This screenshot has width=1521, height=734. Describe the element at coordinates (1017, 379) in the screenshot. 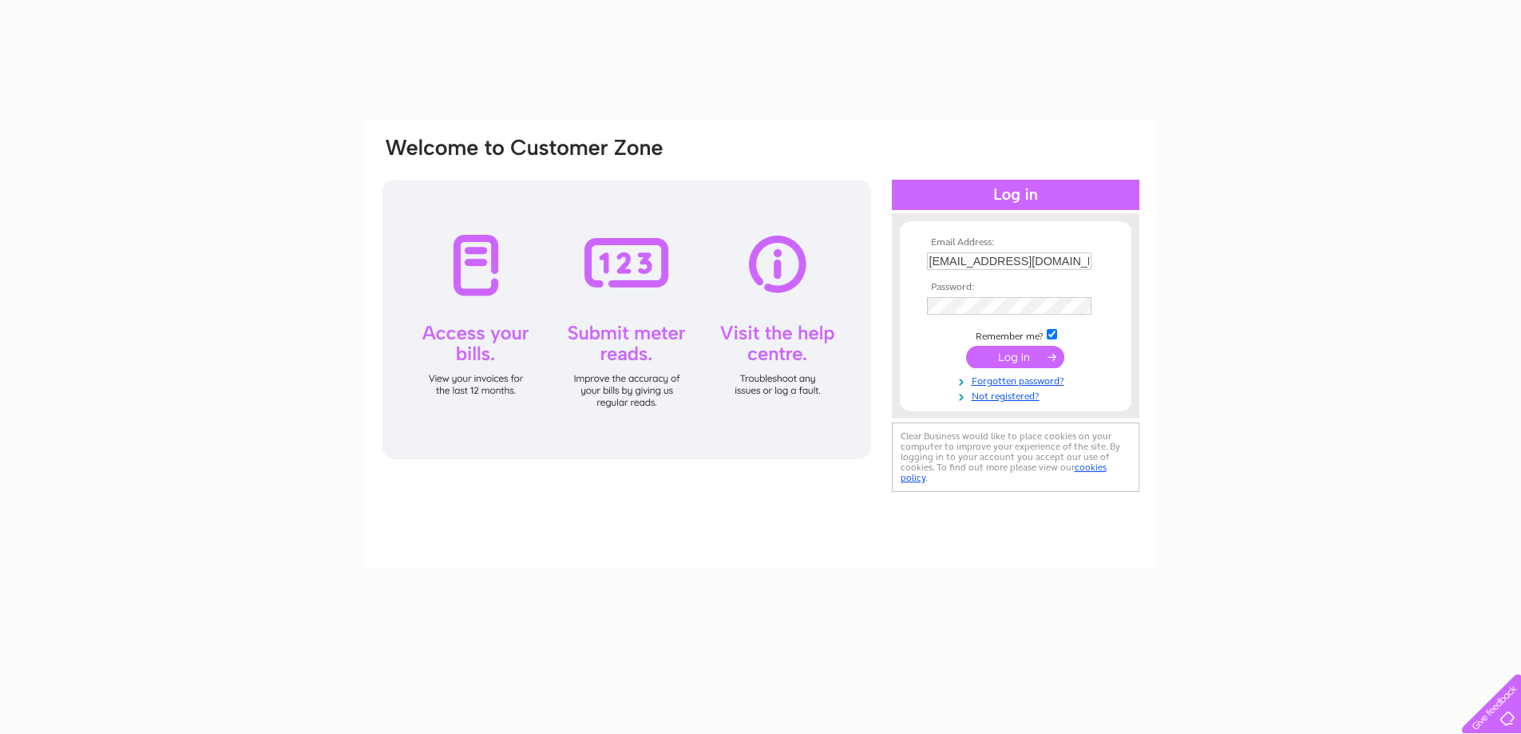

I see `a: Forgotten password?` at that location.